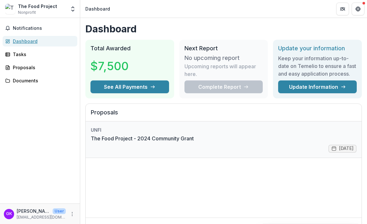  What do you see at coordinates (212, 58) in the screenshot?
I see `h3: No upcoming report` at bounding box center [212, 58].